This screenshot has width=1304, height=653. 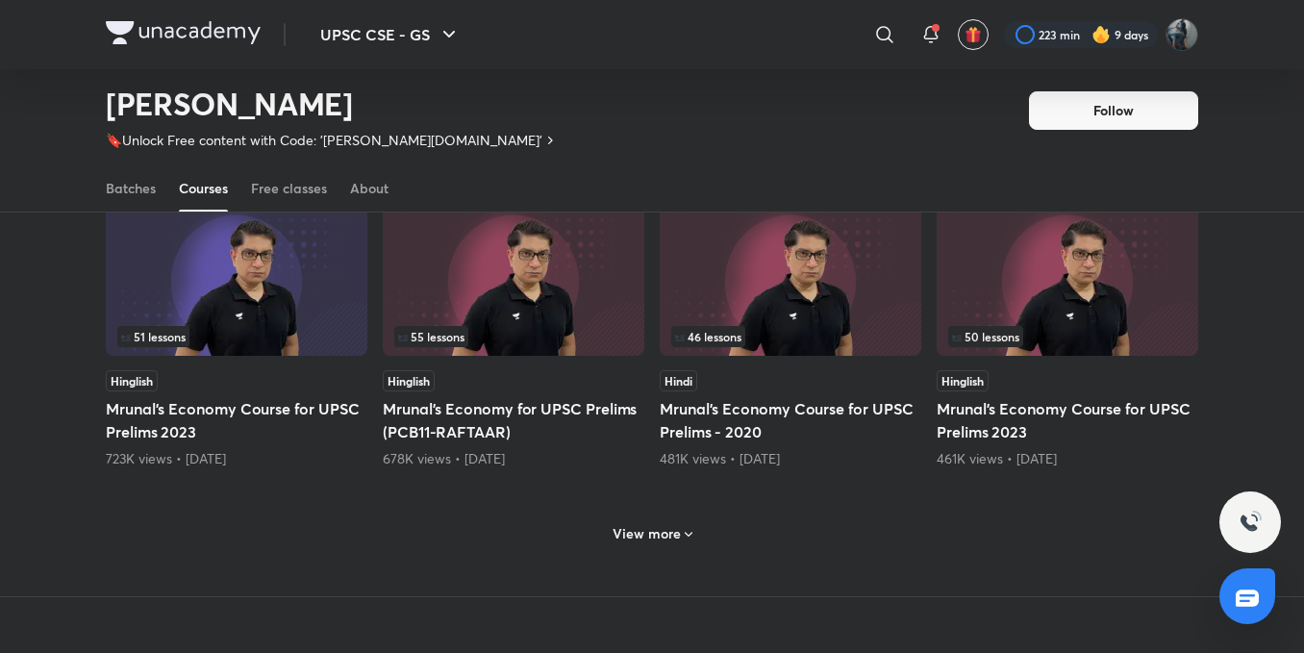 What do you see at coordinates (183, 33) in the screenshot?
I see `img: Company Logo` at bounding box center [183, 33].